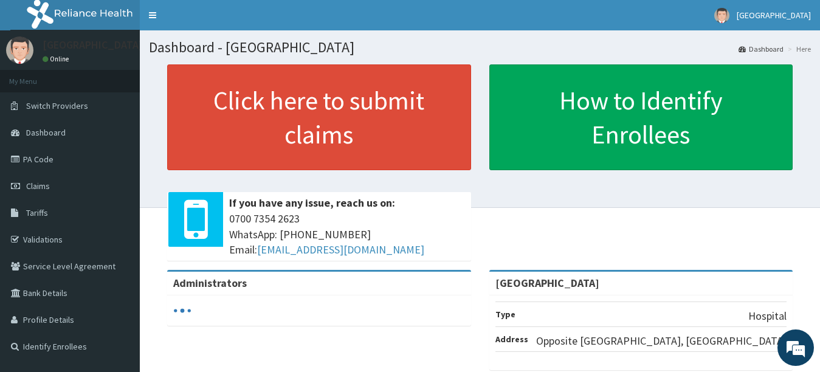 The height and width of the screenshot is (372, 820). What do you see at coordinates (38, 186) in the screenshot?
I see `span: Claims` at bounding box center [38, 186].